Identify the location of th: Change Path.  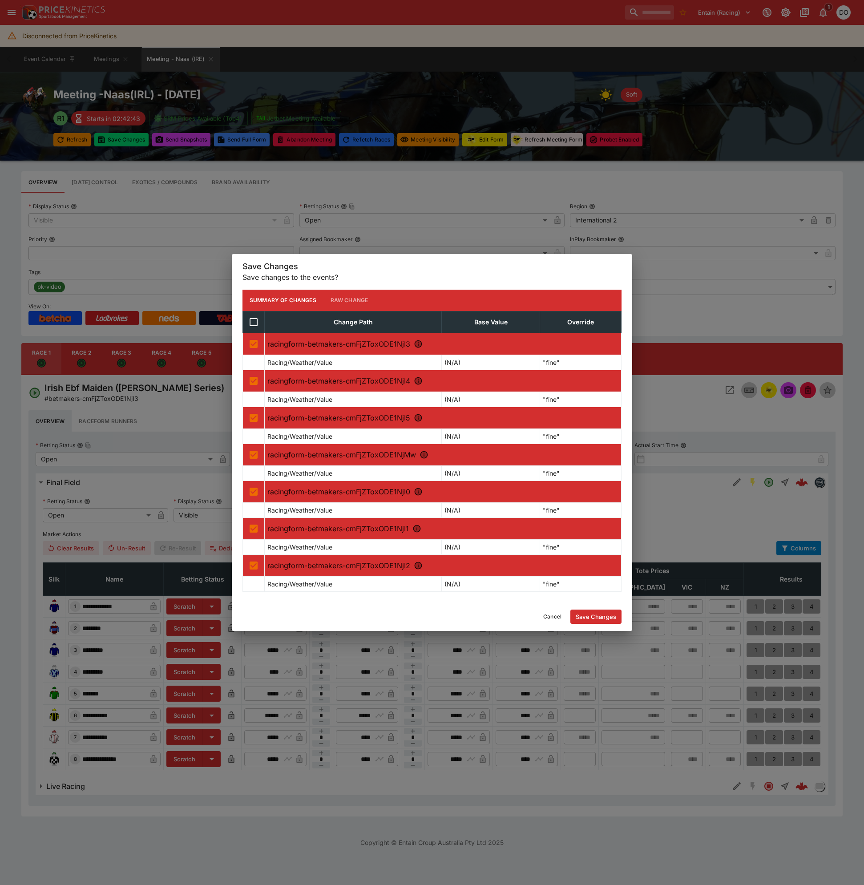
(353, 322).